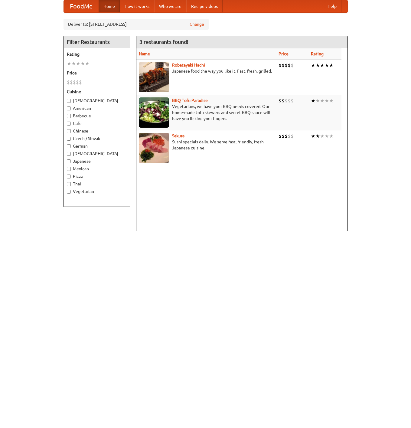  I want to click on input: Mexican, so click(69, 169).